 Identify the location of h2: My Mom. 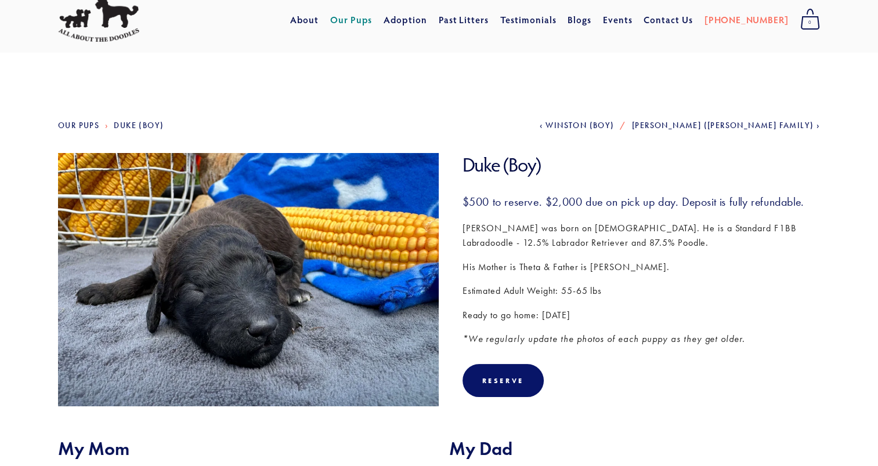
(244, 449).